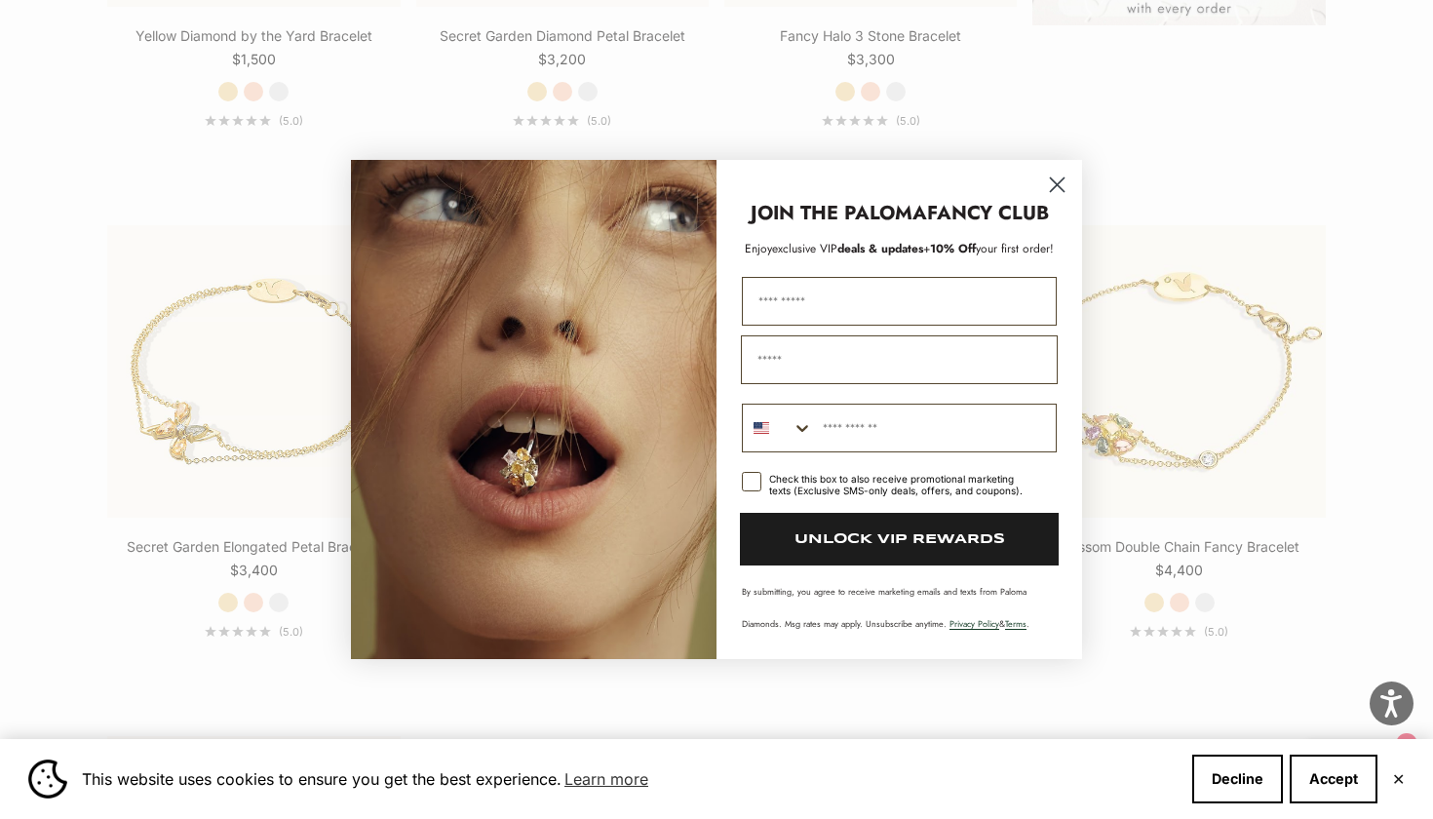  I want to click on span: This website uses cookies to ensure you get the best experience., so click(629, 779).